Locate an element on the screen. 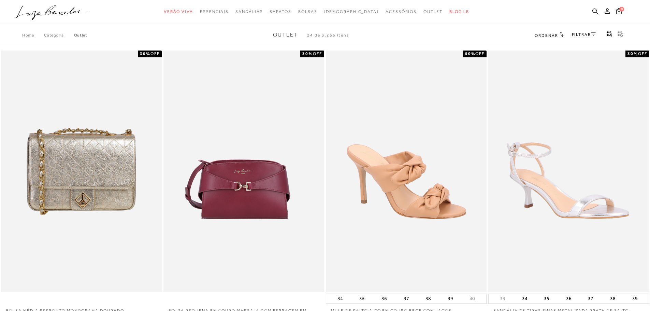 Image resolution: width=650 pixels, height=311 pixels. button: 33 is located at coordinates (503, 298).